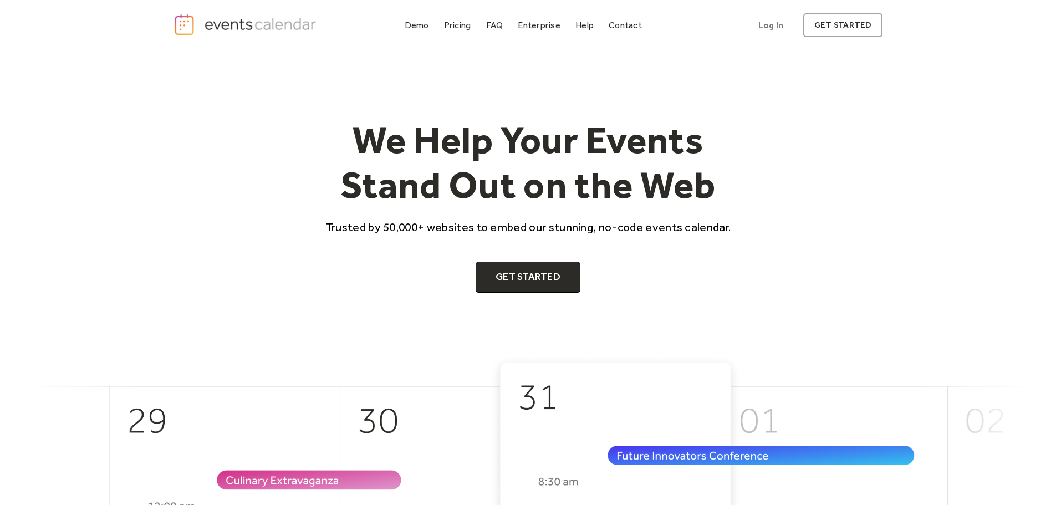  Describe the element at coordinates (770, 25) in the screenshot. I see `a: Log In` at that location.